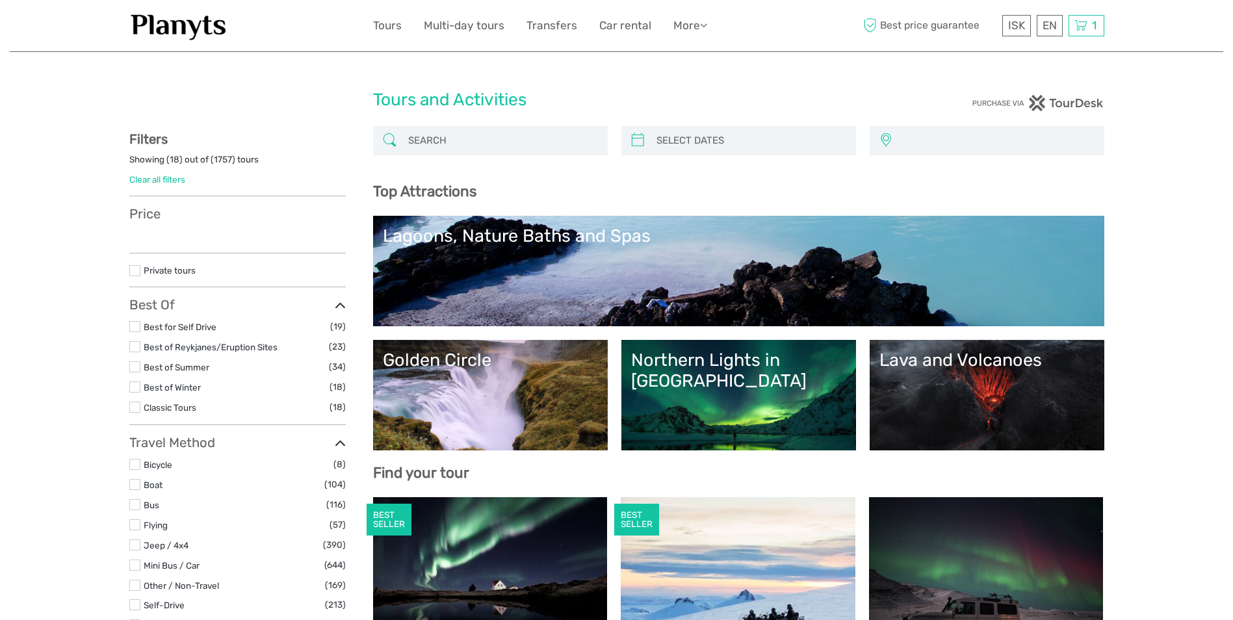 The width and height of the screenshot is (1233, 620). I want to click on h1: Tours and Activities, so click(617, 100).